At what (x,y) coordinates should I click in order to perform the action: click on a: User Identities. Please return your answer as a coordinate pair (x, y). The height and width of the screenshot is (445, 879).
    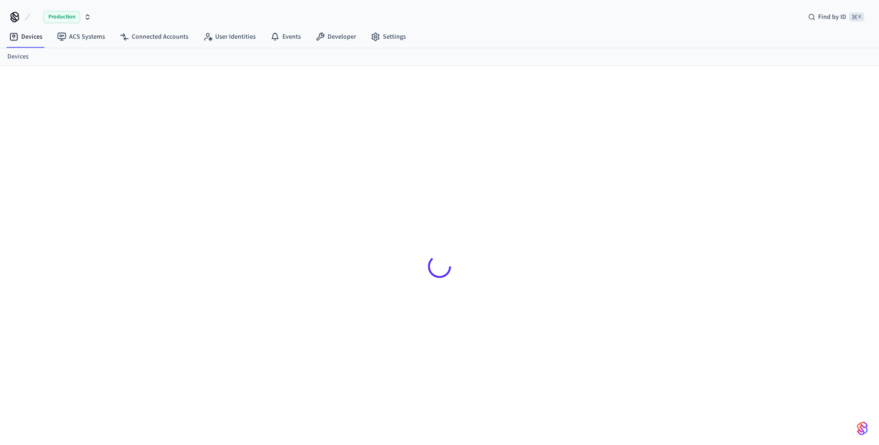
    Looking at the image, I should click on (229, 37).